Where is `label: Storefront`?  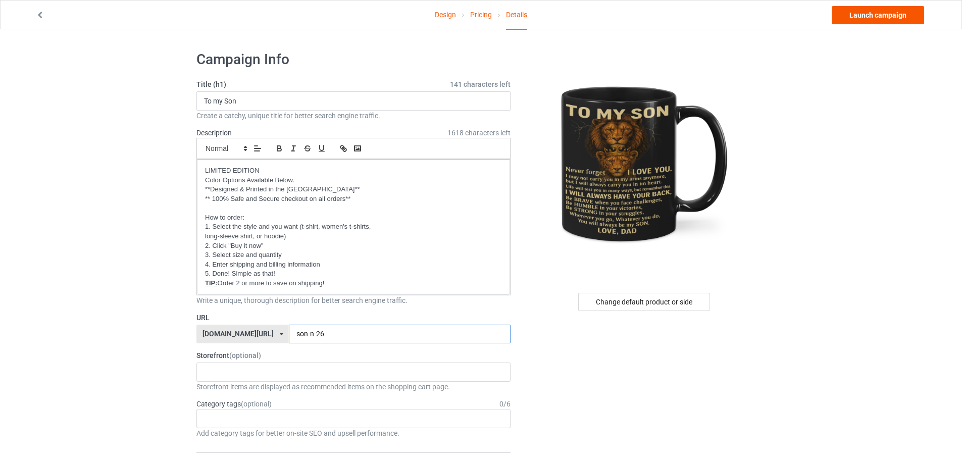 label: Storefront is located at coordinates (353, 355).